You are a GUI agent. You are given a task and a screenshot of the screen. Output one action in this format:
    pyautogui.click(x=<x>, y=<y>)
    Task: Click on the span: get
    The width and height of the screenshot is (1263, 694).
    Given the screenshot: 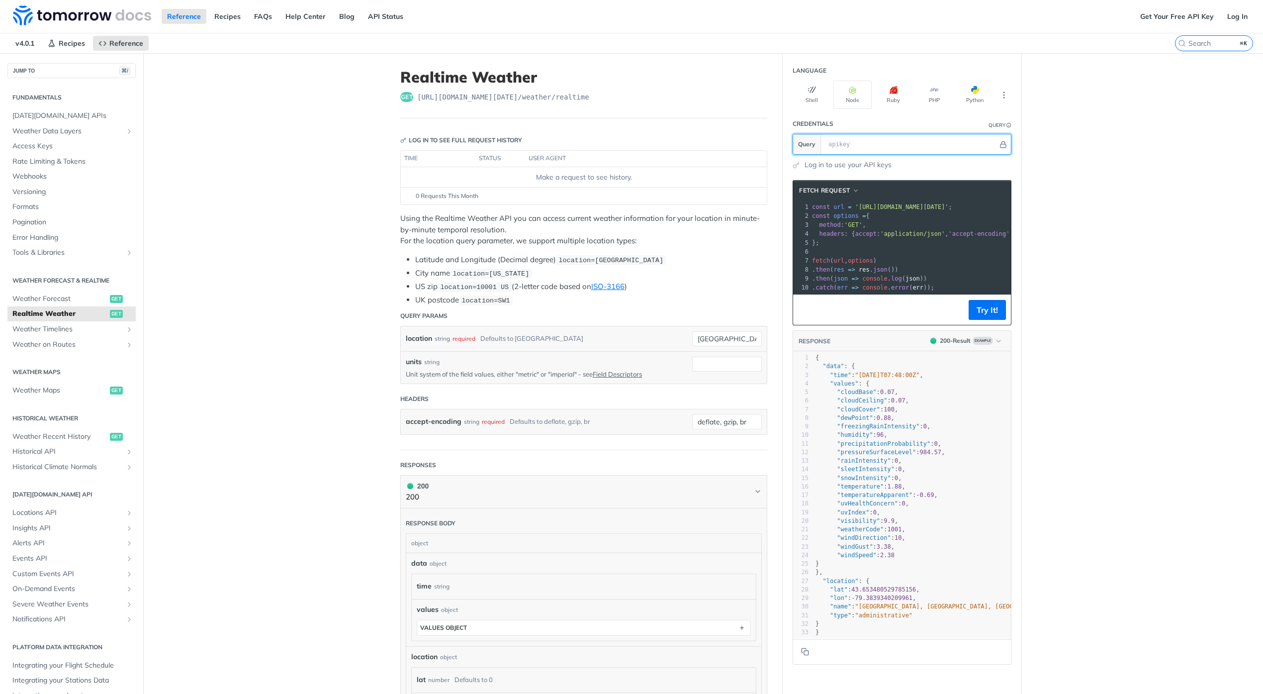 What is the action you would take?
    pyautogui.click(x=407, y=97)
    